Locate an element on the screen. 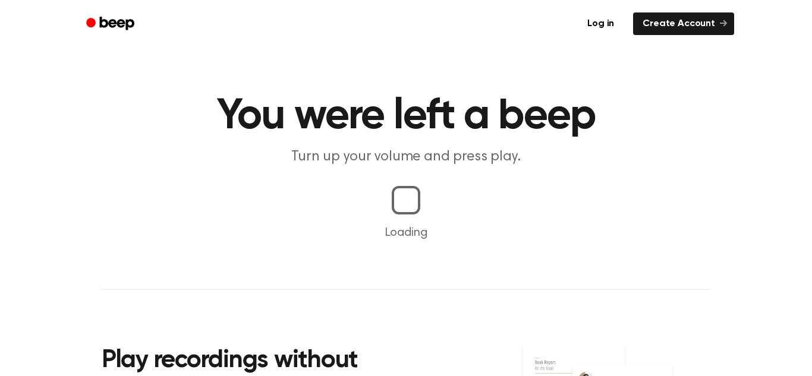 This screenshot has height=376, width=812. h1: You were left a beep is located at coordinates (406, 117).